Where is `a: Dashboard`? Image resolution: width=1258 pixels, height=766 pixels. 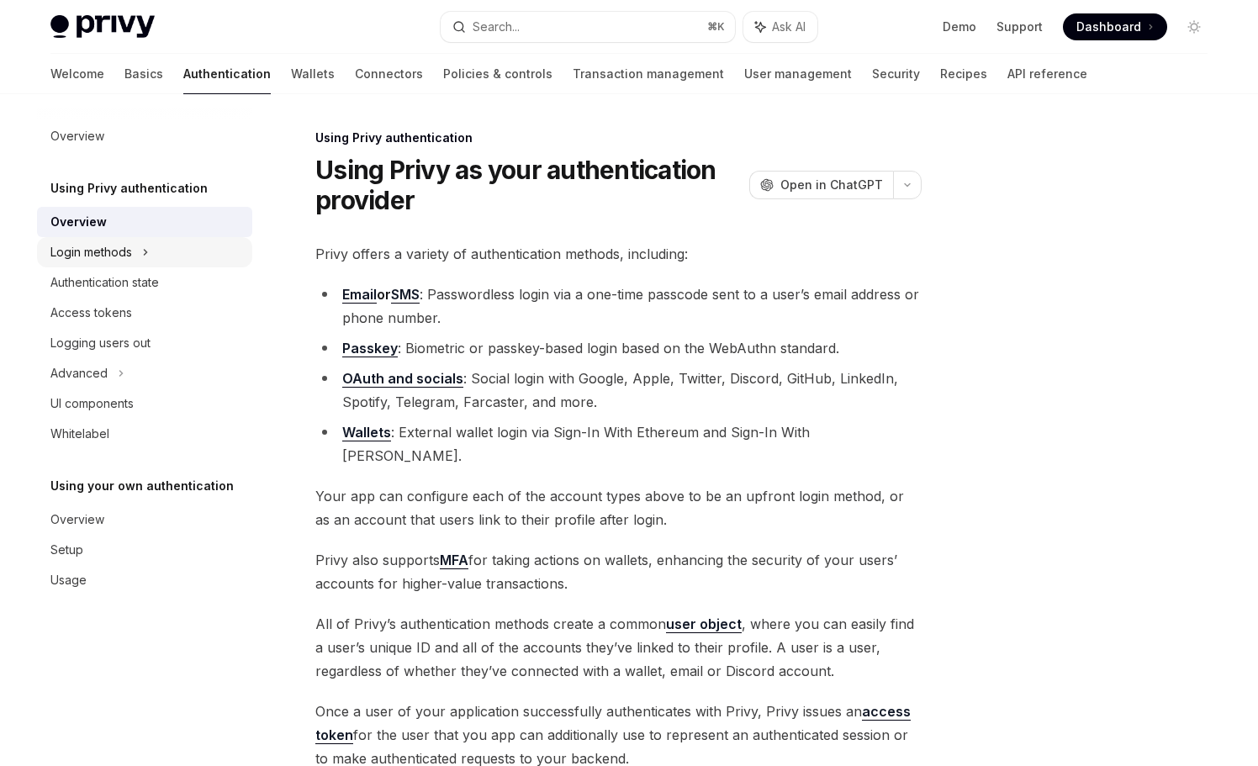 a: Dashboard is located at coordinates (1115, 27).